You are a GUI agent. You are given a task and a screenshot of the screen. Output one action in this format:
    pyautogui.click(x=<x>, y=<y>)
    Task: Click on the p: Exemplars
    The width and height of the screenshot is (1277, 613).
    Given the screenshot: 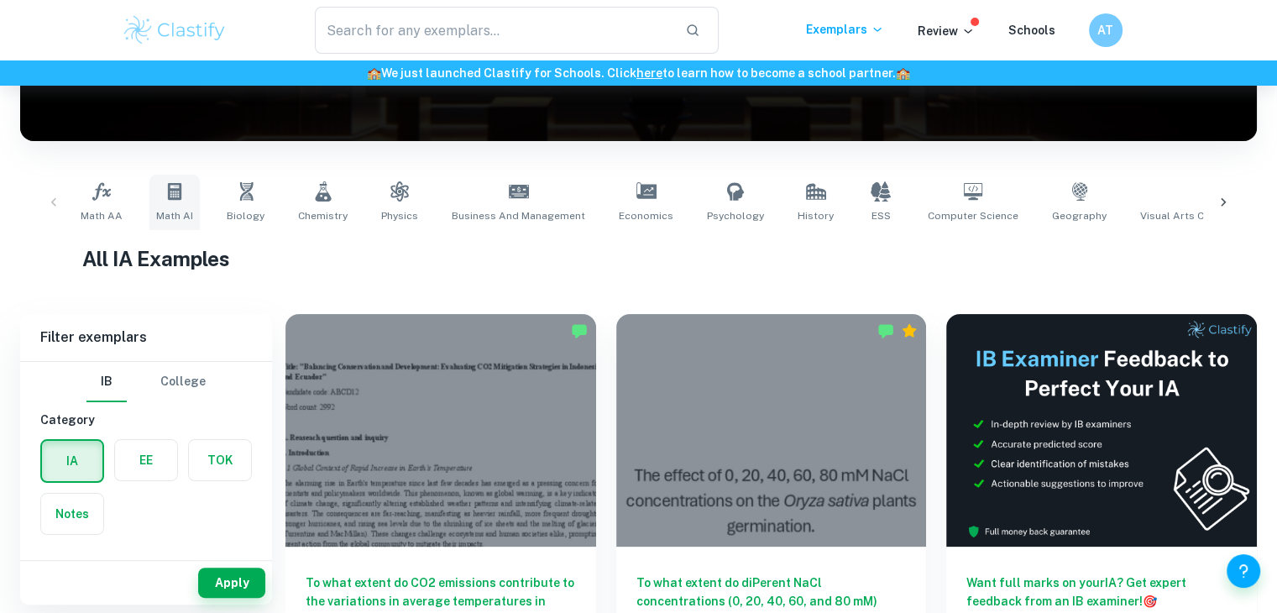 What is the action you would take?
    pyautogui.click(x=844, y=29)
    